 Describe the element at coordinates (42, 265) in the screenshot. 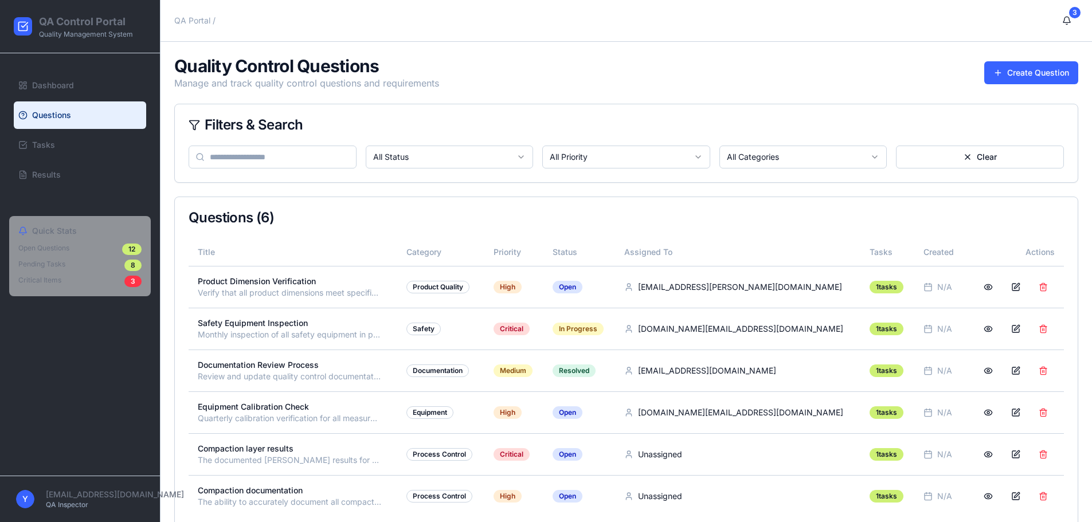

I see `span: Pending Tasks` at that location.